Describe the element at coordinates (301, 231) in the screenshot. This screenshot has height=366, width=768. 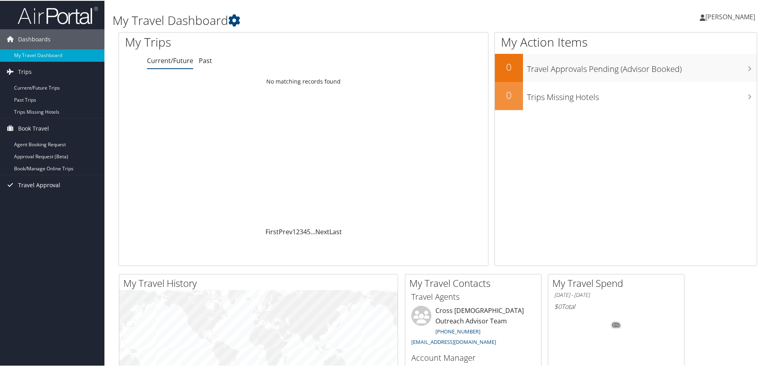
I see `a: 3` at that location.